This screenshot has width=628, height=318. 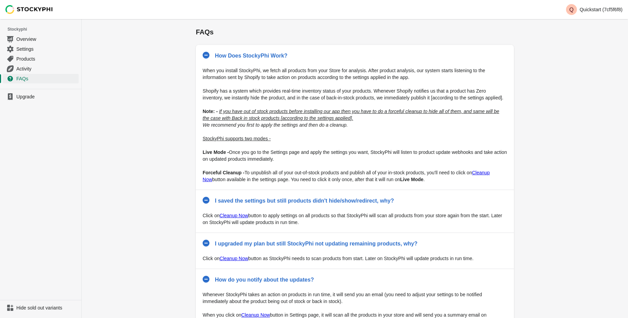 I want to click on div: Click on button to apply settings on all products so that StockyPhi will scan all products from y..., so click(x=355, y=219).